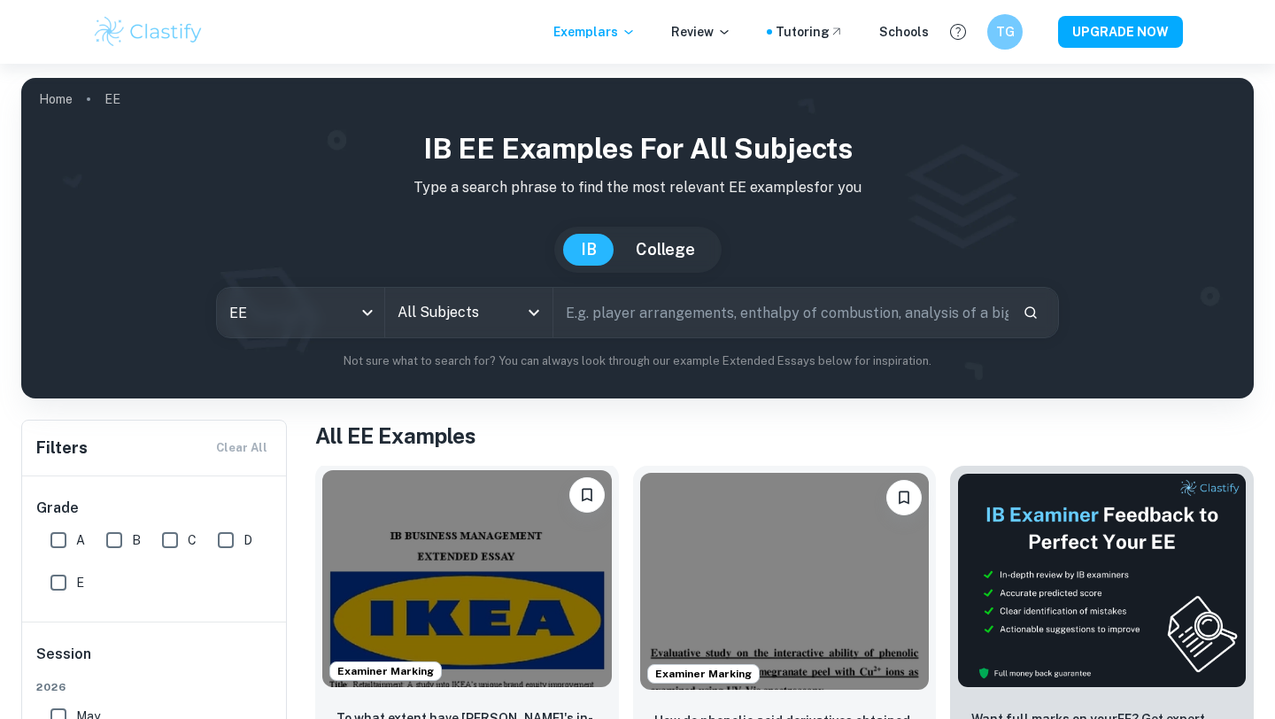 The image size is (1275, 719). Describe the element at coordinates (637, 149) in the screenshot. I see `h1: IB EE examples for all subjects` at that location.